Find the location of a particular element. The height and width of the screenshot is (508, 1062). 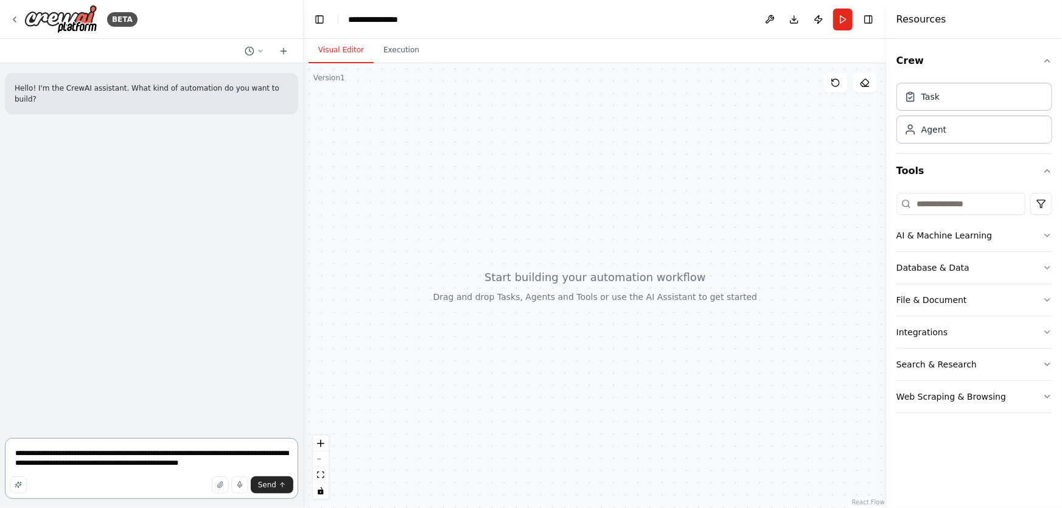

div: Version 1 is located at coordinates (329, 78).